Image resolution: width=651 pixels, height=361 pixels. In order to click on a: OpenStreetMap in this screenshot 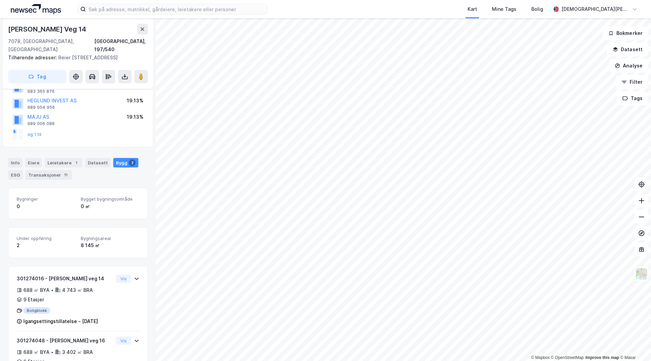, I will do `click(567, 358)`.